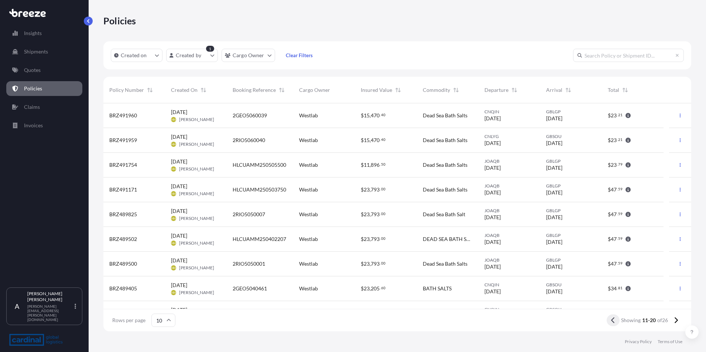  I want to click on span: BRZ491754, so click(123, 165).